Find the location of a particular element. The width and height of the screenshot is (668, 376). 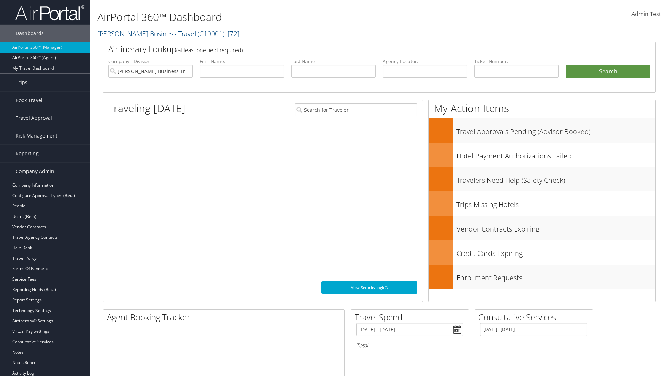

a: Credit Cards Expiring is located at coordinates (542, 252).